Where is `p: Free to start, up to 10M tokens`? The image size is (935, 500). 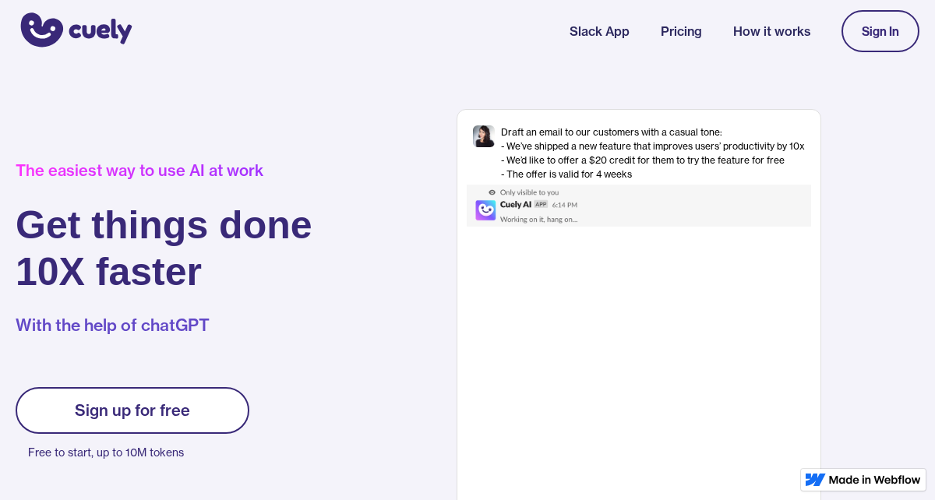
p: Free to start, up to 10M tokens is located at coordinates (139, 453).